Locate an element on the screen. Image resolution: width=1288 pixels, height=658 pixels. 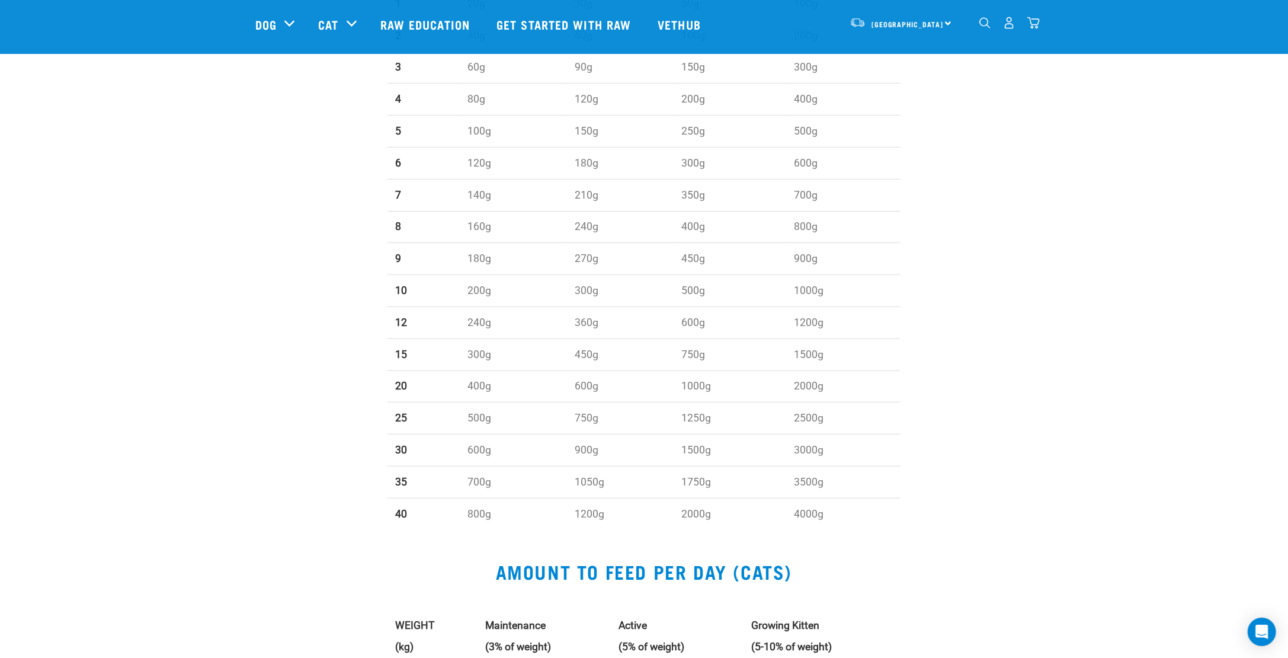
td: 100g is located at coordinates (513, 132).